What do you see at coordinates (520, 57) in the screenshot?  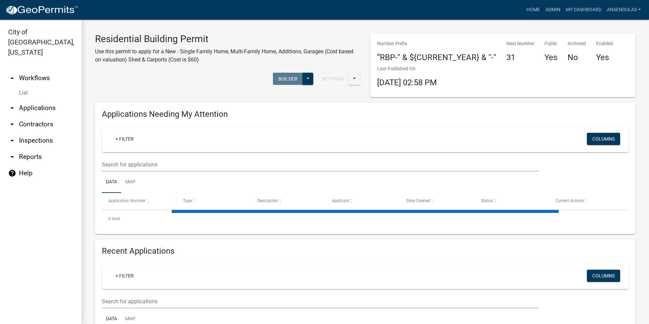 I see `h4: 31` at bounding box center [520, 57].